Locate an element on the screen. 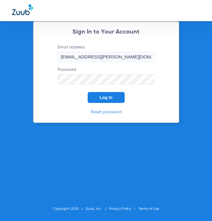 This screenshot has height=221, width=212. a: Privacy Policy is located at coordinates (120, 209).